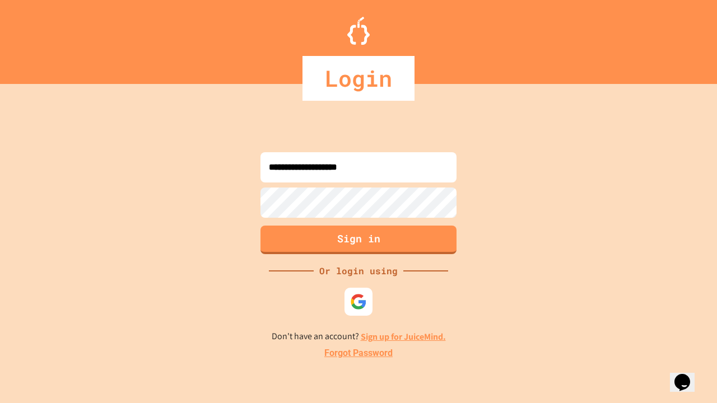 This screenshot has height=403, width=717. Describe the element at coordinates (358, 78) in the screenshot. I see `div: Login` at that location.